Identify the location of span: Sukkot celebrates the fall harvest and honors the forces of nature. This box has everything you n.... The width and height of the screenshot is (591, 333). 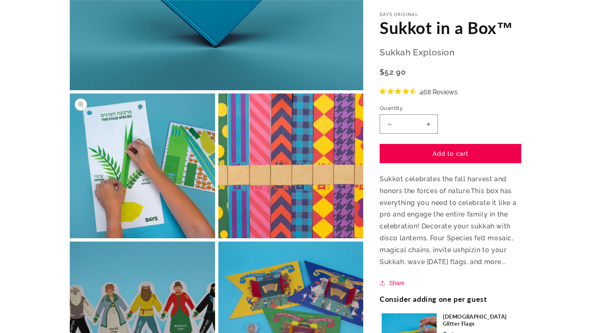
(448, 221).